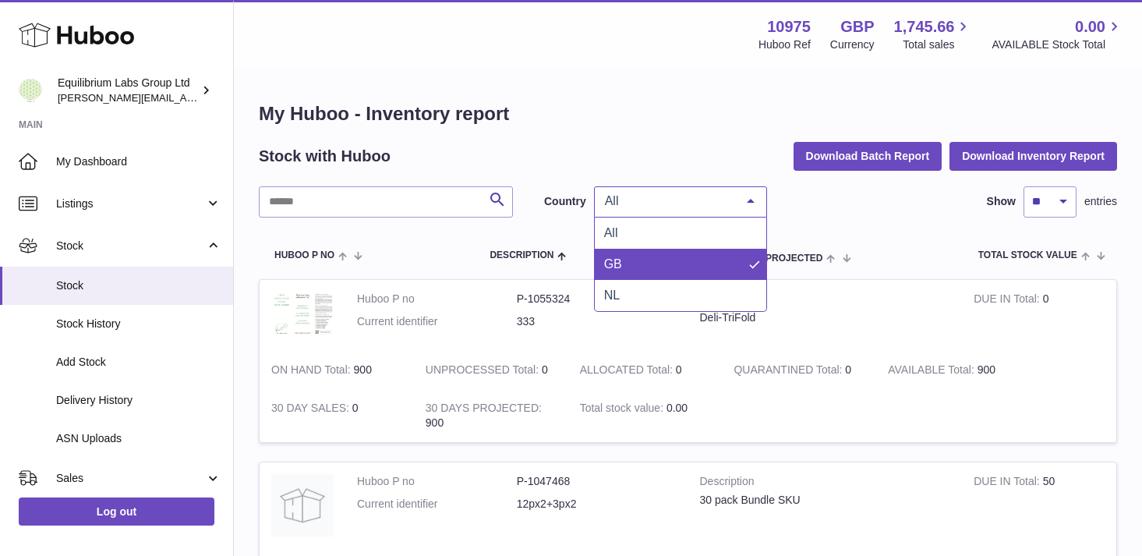 Image resolution: width=1142 pixels, height=556 pixels. Describe the element at coordinates (774, 258) in the screenshot. I see `span: 30 DAYS PROJECTED` at that location.